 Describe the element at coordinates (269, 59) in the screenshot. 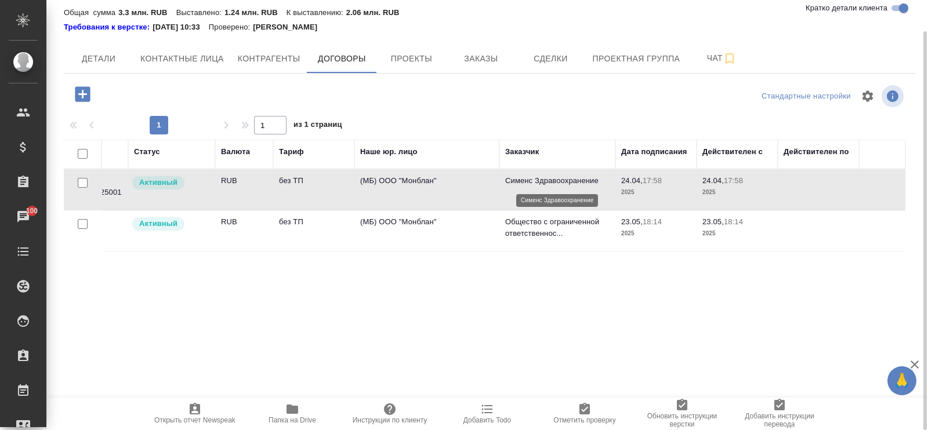

I see `span: Контрагенты` at that location.